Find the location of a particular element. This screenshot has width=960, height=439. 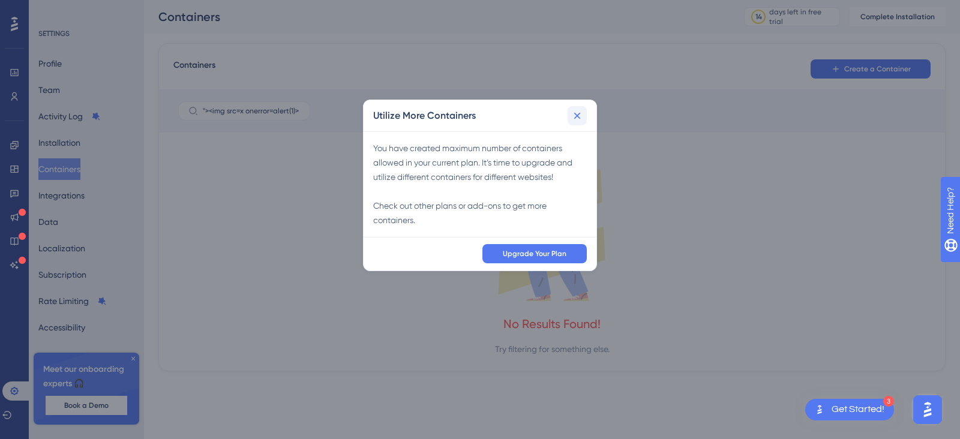

span: Upgrade Your Plan is located at coordinates (534, 254).